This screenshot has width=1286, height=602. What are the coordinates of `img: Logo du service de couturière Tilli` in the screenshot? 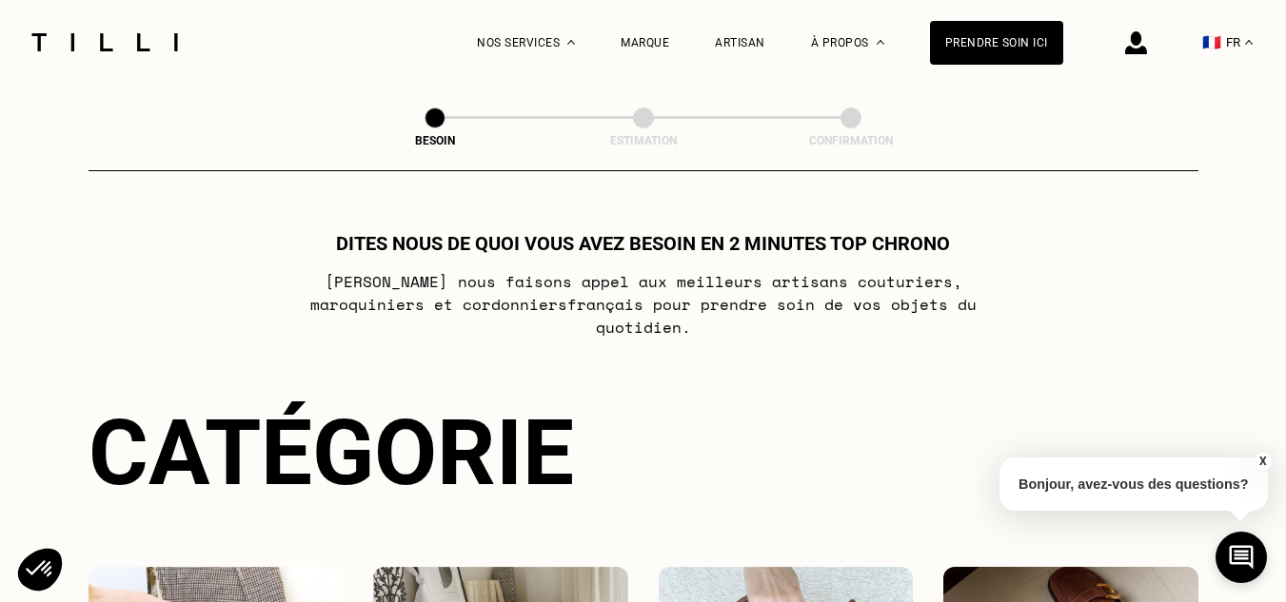 It's located at (105, 42).